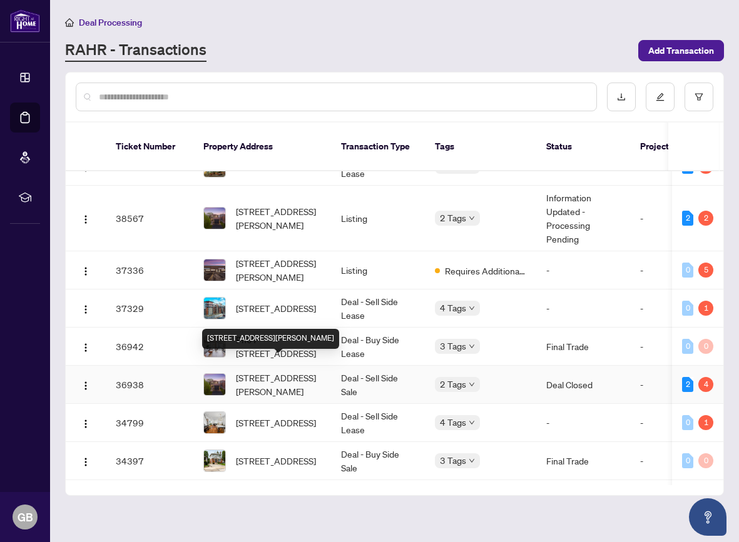 Image resolution: width=739 pixels, height=542 pixels. What do you see at coordinates (149, 218) in the screenshot?
I see `td: 38567` at bounding box center [149, 218].